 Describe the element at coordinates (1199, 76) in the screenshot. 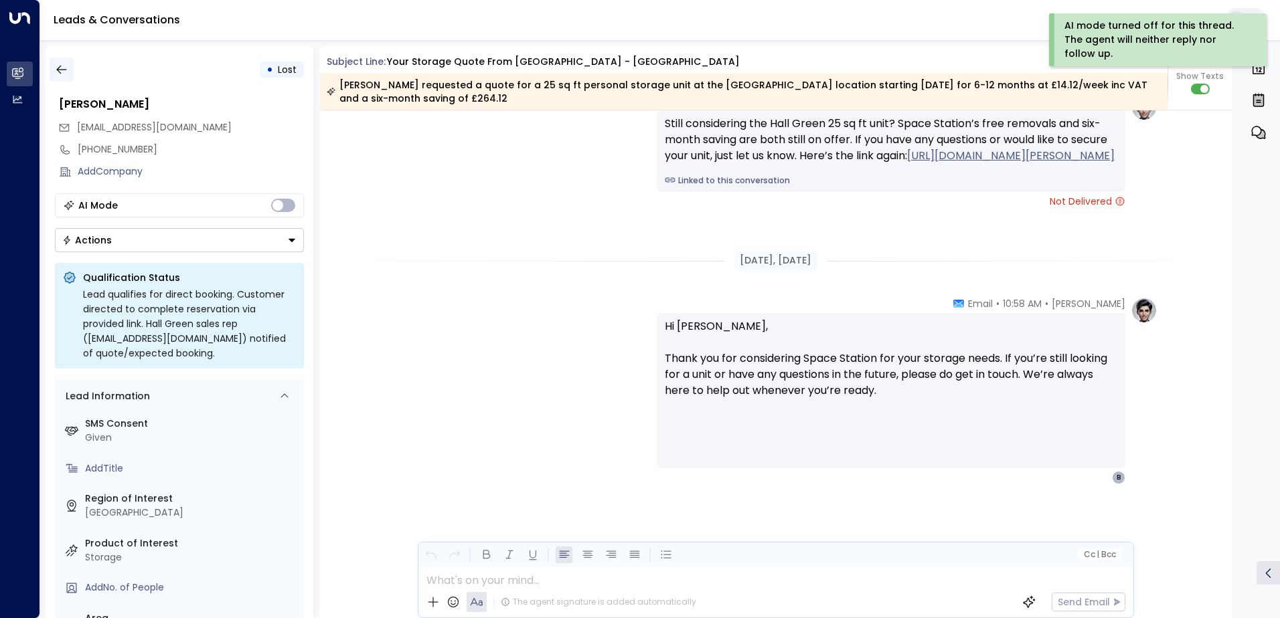

I see `span: Show Texts` at that location.